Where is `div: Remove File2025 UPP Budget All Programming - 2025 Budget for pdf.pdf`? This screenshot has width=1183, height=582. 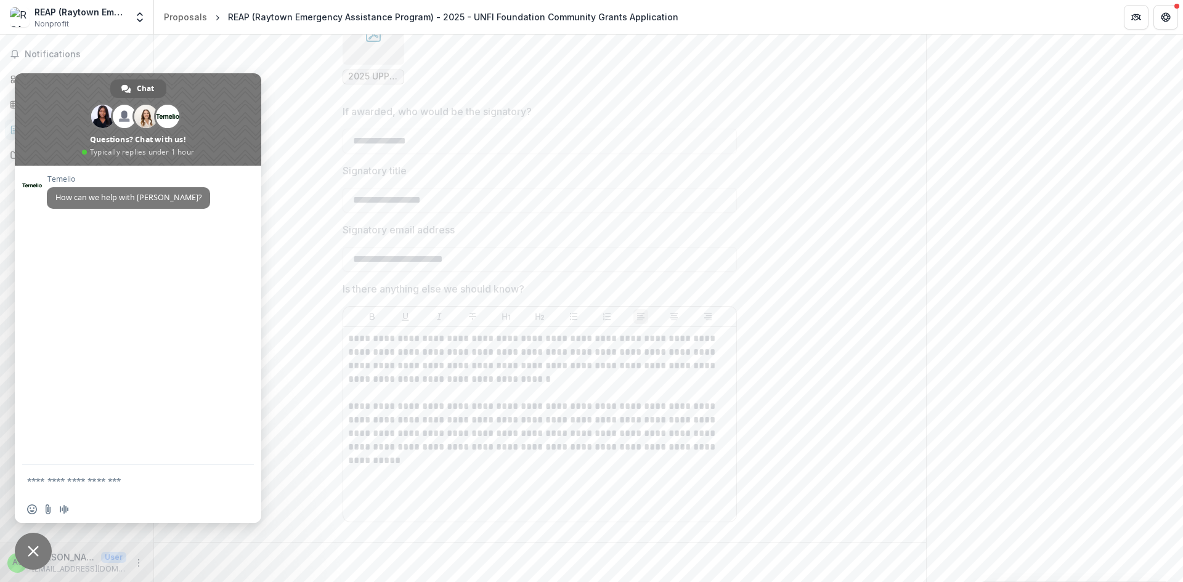 div: Remove File2025 UPP Budget All Programming - 2025 Budget for pdf.pdf is located at coordinates (373, 44).